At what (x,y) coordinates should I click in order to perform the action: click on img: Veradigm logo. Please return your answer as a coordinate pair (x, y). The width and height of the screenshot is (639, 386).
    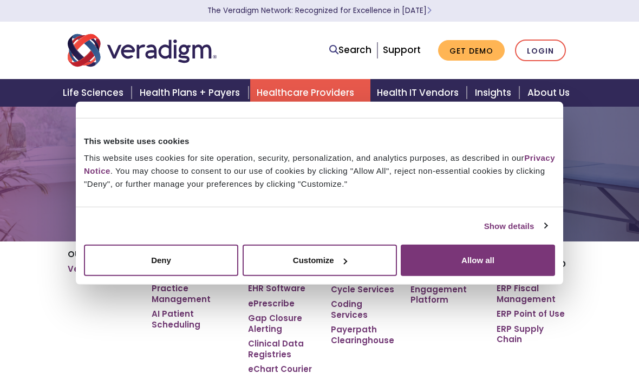
    Looking at the image, I should click on (142, 50).